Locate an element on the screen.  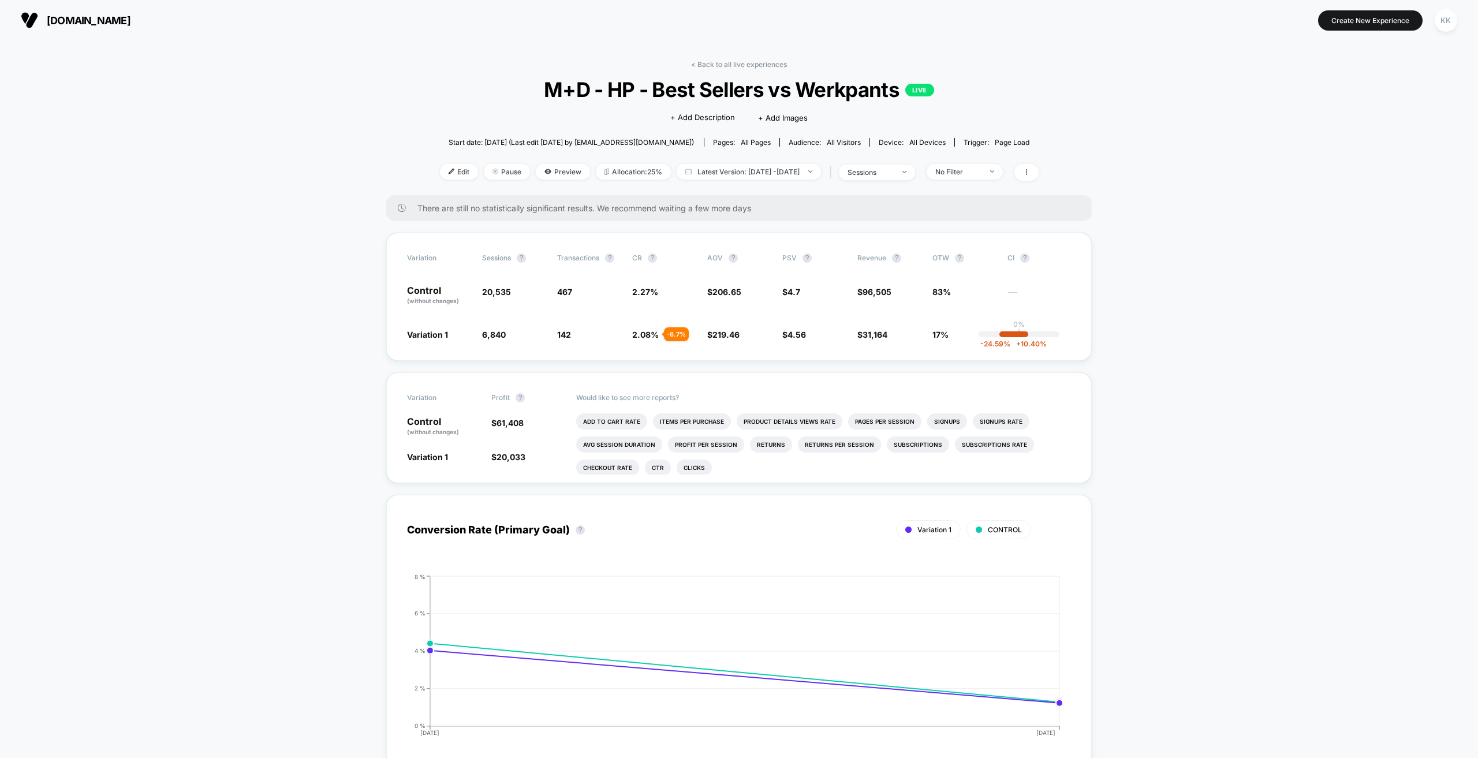
span: Allocation: 25% is located at coordinates (633, 171).